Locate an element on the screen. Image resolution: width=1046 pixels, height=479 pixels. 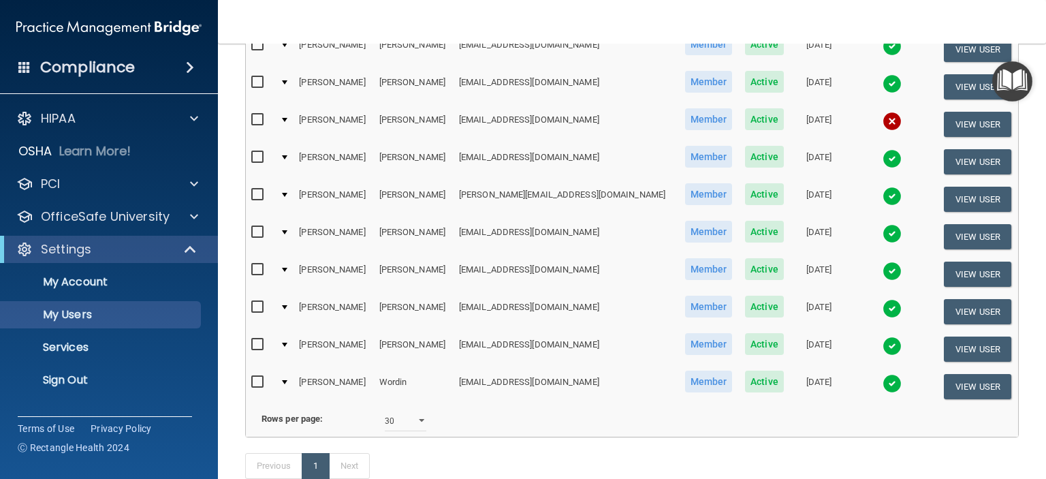
a: Previous is located at coordinates (274, 466).